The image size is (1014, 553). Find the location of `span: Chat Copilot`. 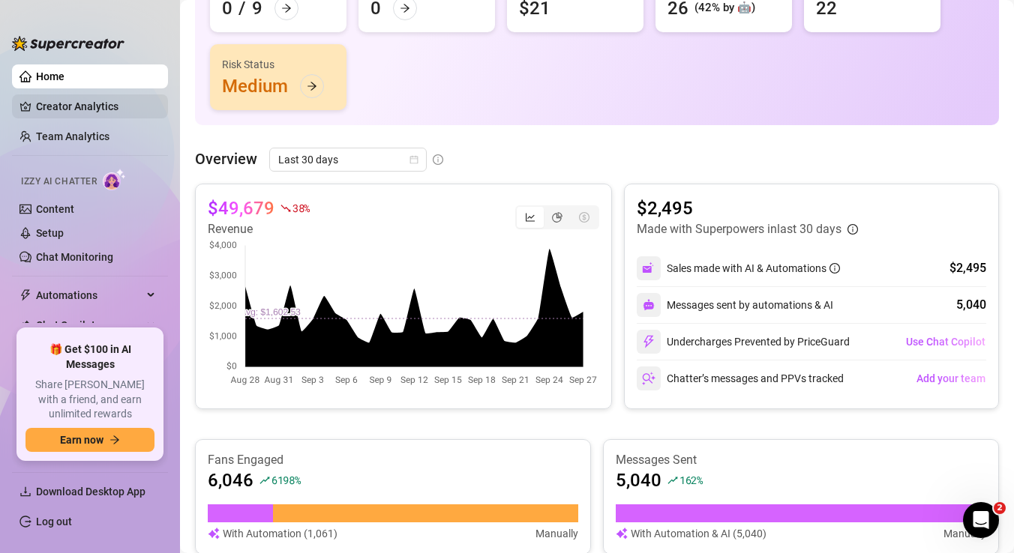

span: Chat Copilot is located at coordinates (89, 325).